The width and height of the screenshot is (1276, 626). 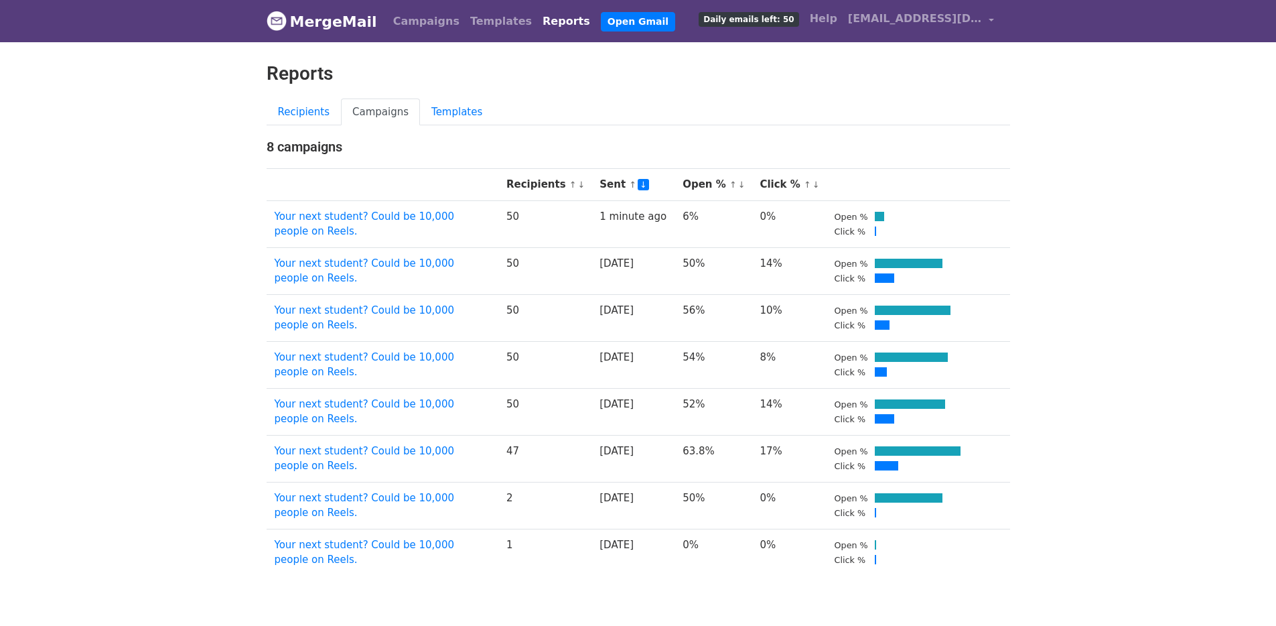 What do you see at coordinates (713, 364) in the screenshot?
I see `td: 54%` at bounding box center [713, 364].